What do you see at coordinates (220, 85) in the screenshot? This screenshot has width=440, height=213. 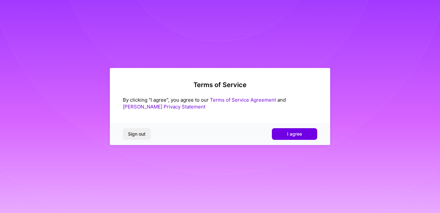 I see `h2: Terms of Service` at bounding box center [220, 85].